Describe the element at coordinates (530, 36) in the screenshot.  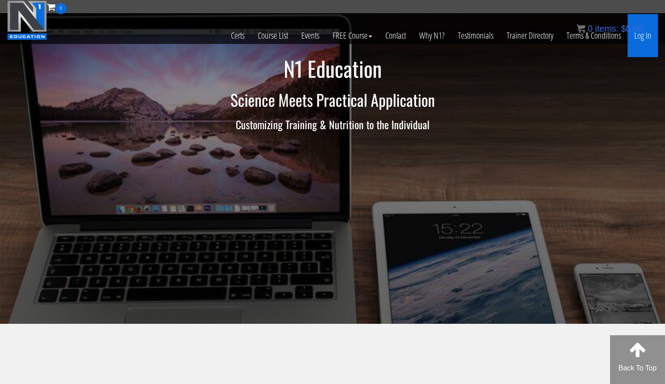
I see `a: Trainer Directory` at that location.